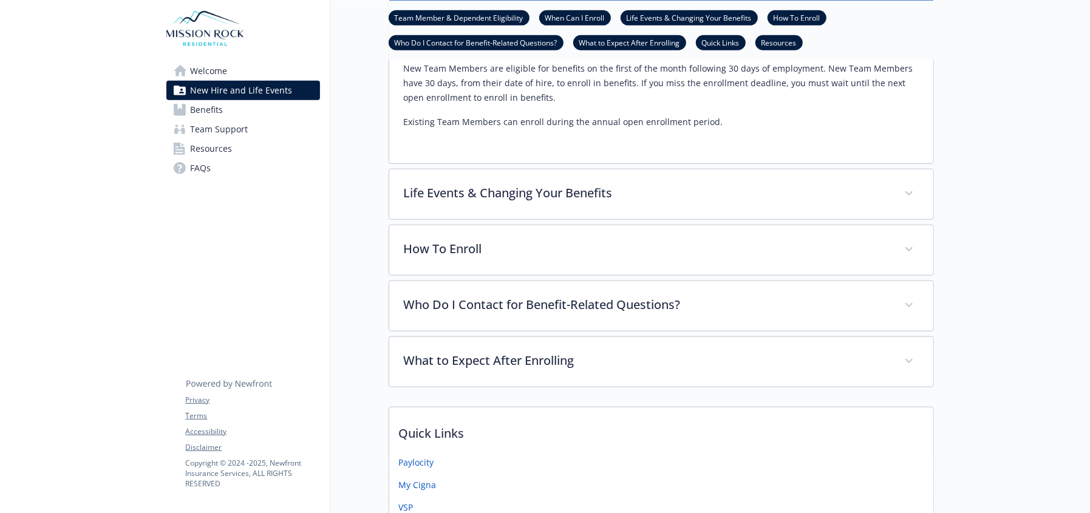 This screenshot has height=513, width=1090. What do you see at coordinates (575, 17) in the screenshot?
I see `a: When Can I Enroll` at bounding box center [575, 17].